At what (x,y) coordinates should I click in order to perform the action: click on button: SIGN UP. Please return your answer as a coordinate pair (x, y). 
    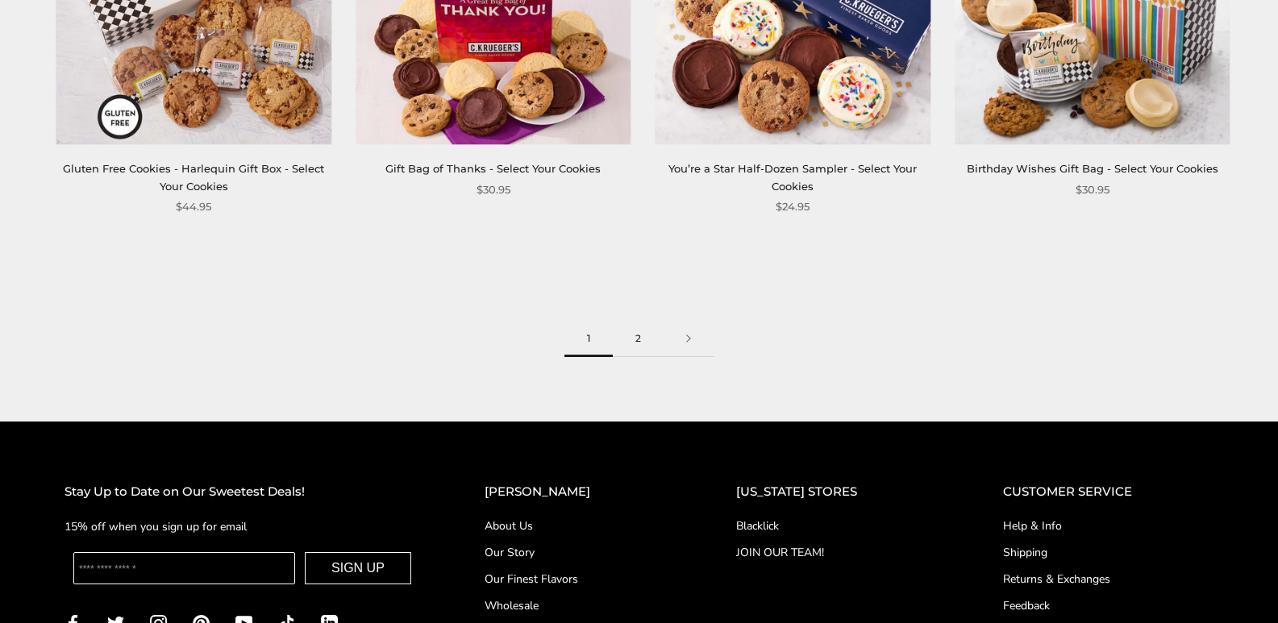
    Looking at the image, I should click on (358, 569).